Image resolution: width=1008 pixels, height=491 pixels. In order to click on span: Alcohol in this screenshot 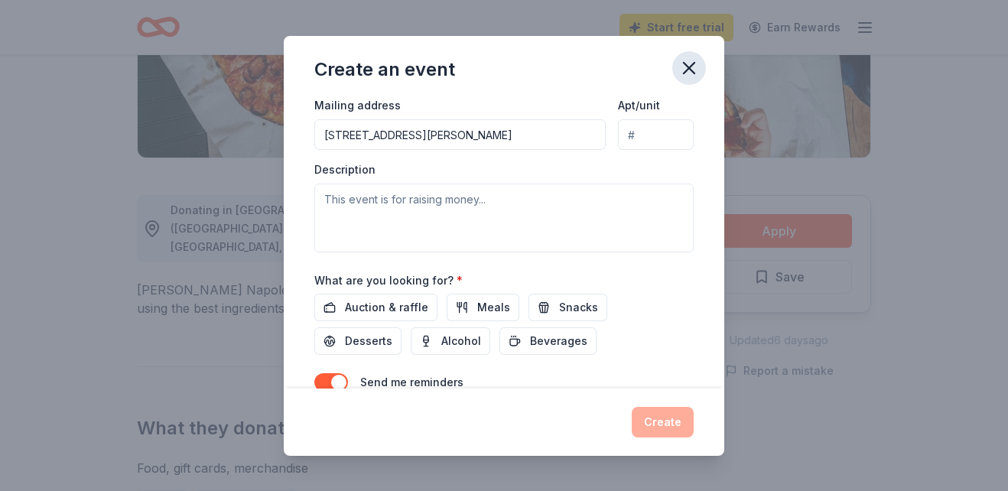, I will do `click(461, 341)`.